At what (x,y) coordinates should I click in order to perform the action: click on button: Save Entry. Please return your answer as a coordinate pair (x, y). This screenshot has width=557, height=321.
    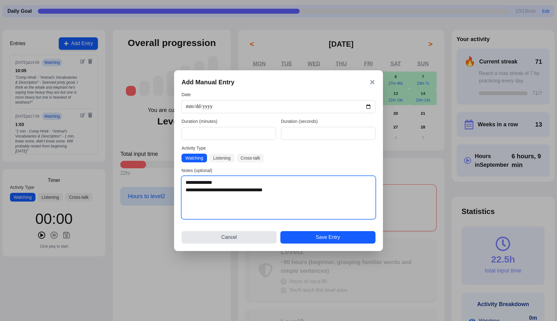
    Looking at the image, I should click on (328, 237).